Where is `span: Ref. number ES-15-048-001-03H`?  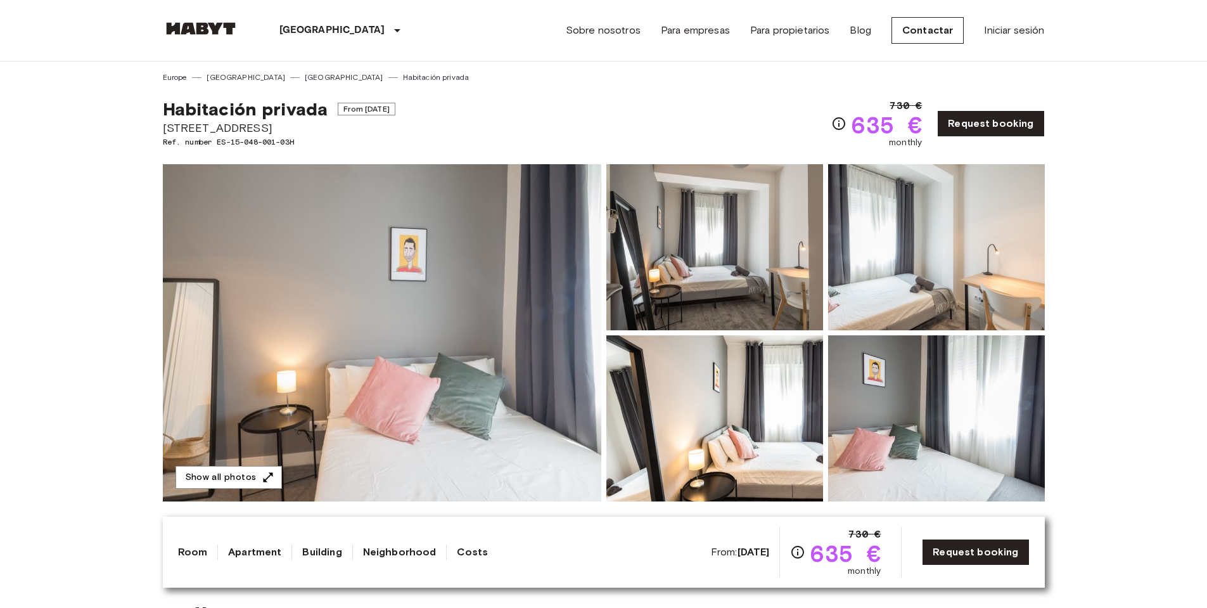 span: Ref. number ES-15-048-001-03H is located at coordinates (279, 142).